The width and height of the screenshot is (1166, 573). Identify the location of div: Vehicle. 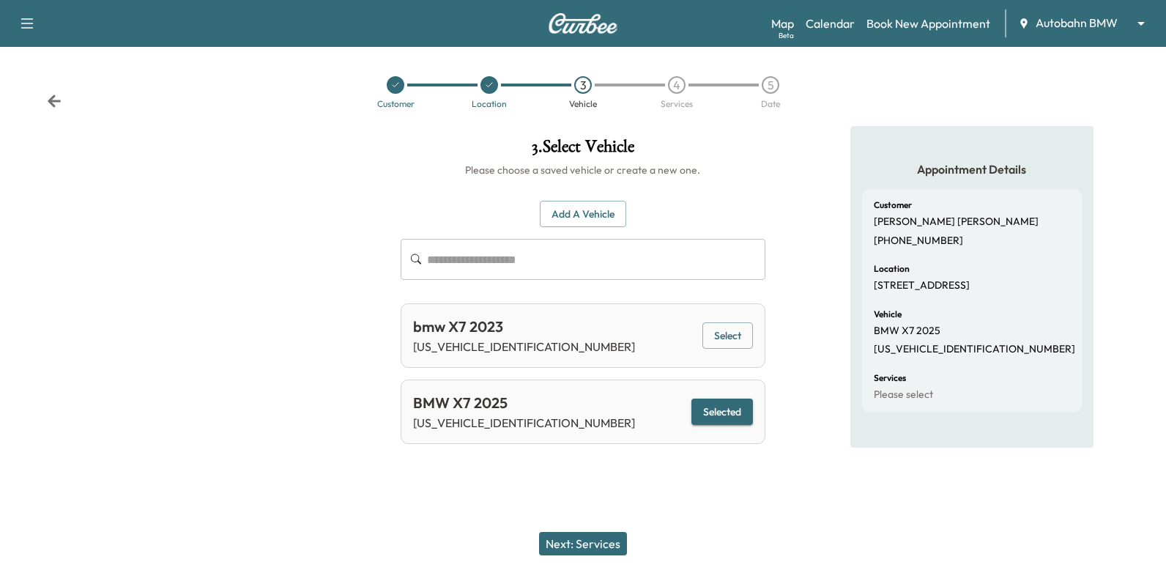
(583, 104).